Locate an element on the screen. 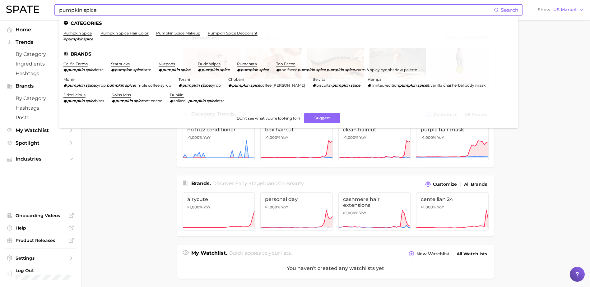 The width and height of the screenshot is (590, 287). a: belvita is located at coordinates (319, 79).